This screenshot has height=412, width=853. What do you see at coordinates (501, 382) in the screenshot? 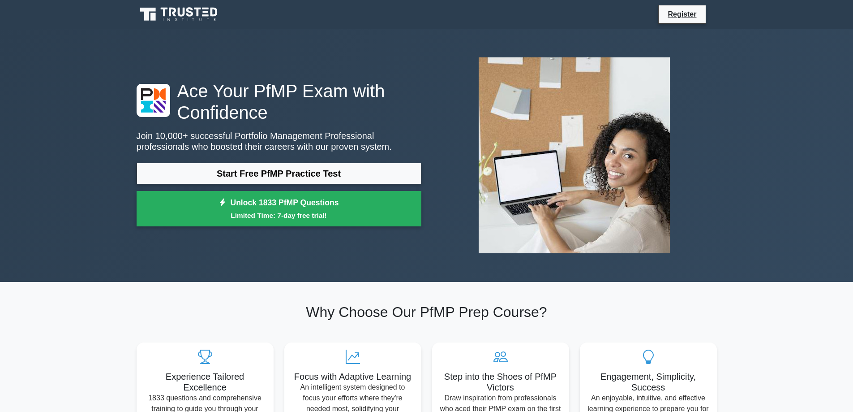
I see `h5: Step into the Shoes of PfMP Victors` at bounding box center [501, 382].